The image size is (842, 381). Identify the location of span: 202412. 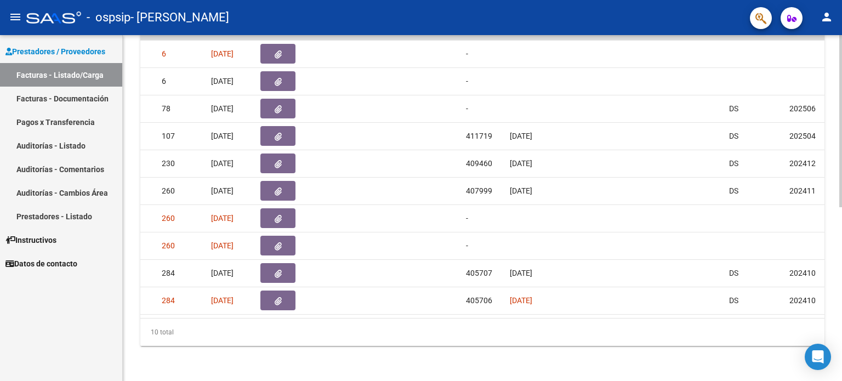
(802, 163).